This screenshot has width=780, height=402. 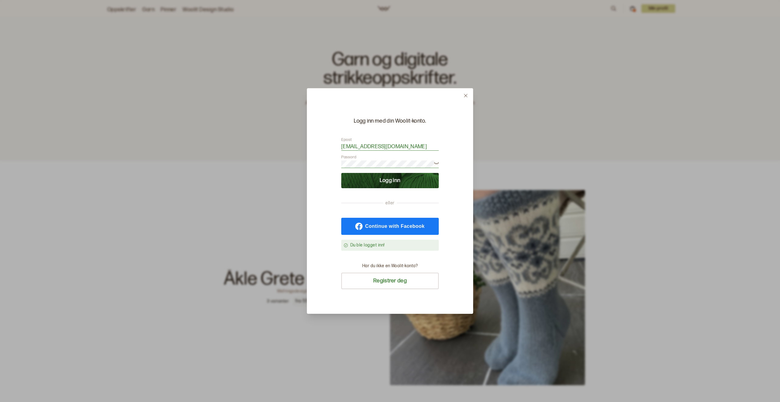 I want to click on label: Epost, so click(x=346, y=140).